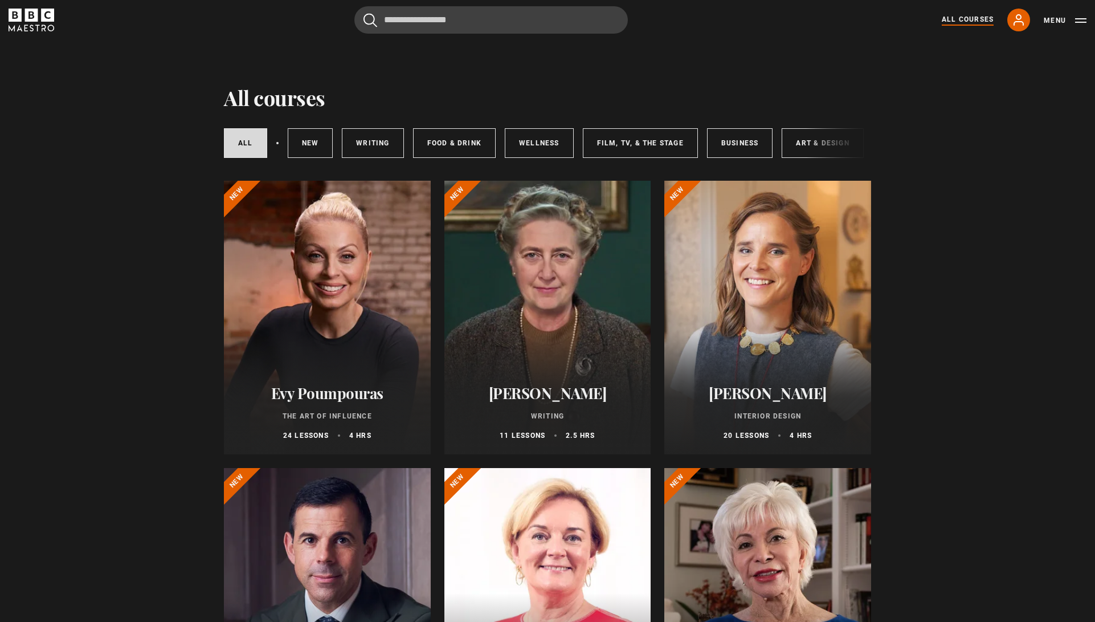 This screenshot has width=1095, height=622. What do you see at coordinates (580, 435) in the screenshot?
I see `p: 2.5 hrs` at bounding box center [580, 435].